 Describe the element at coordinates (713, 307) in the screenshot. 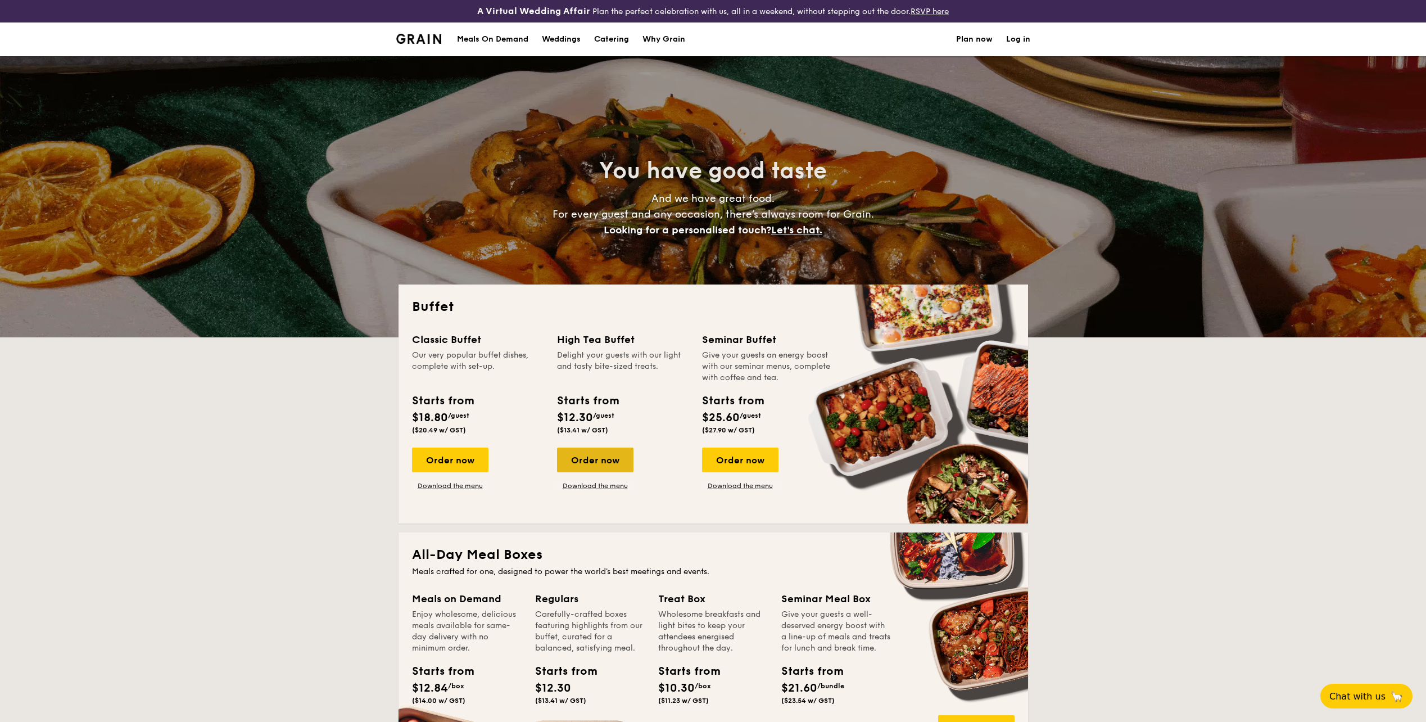

I see `h2: Buffet` at that location.